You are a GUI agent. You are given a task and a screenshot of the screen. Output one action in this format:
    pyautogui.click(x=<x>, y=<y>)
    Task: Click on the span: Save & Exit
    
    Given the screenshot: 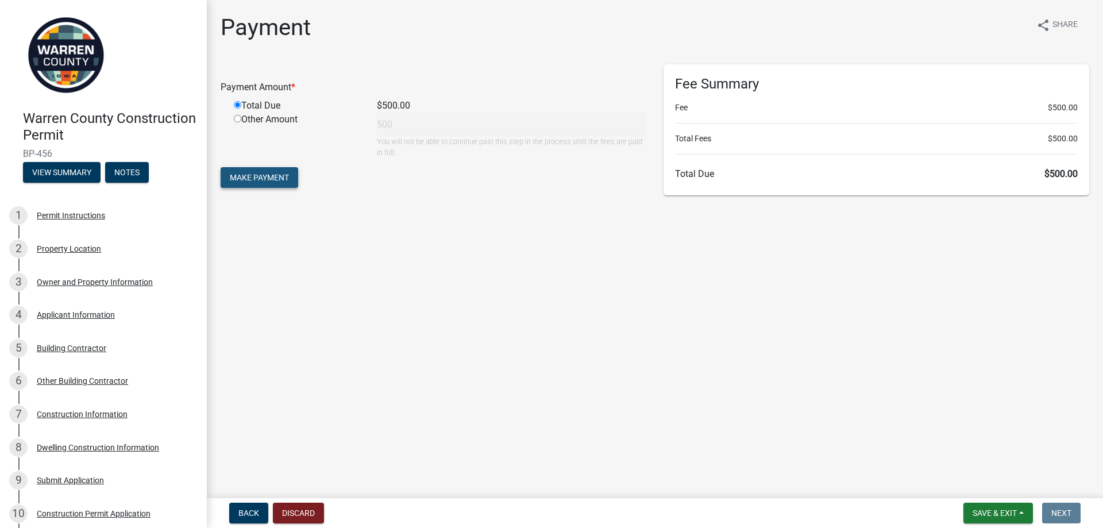 What is the action you would take?
    pyautogui.click(x=995, y=513)
    